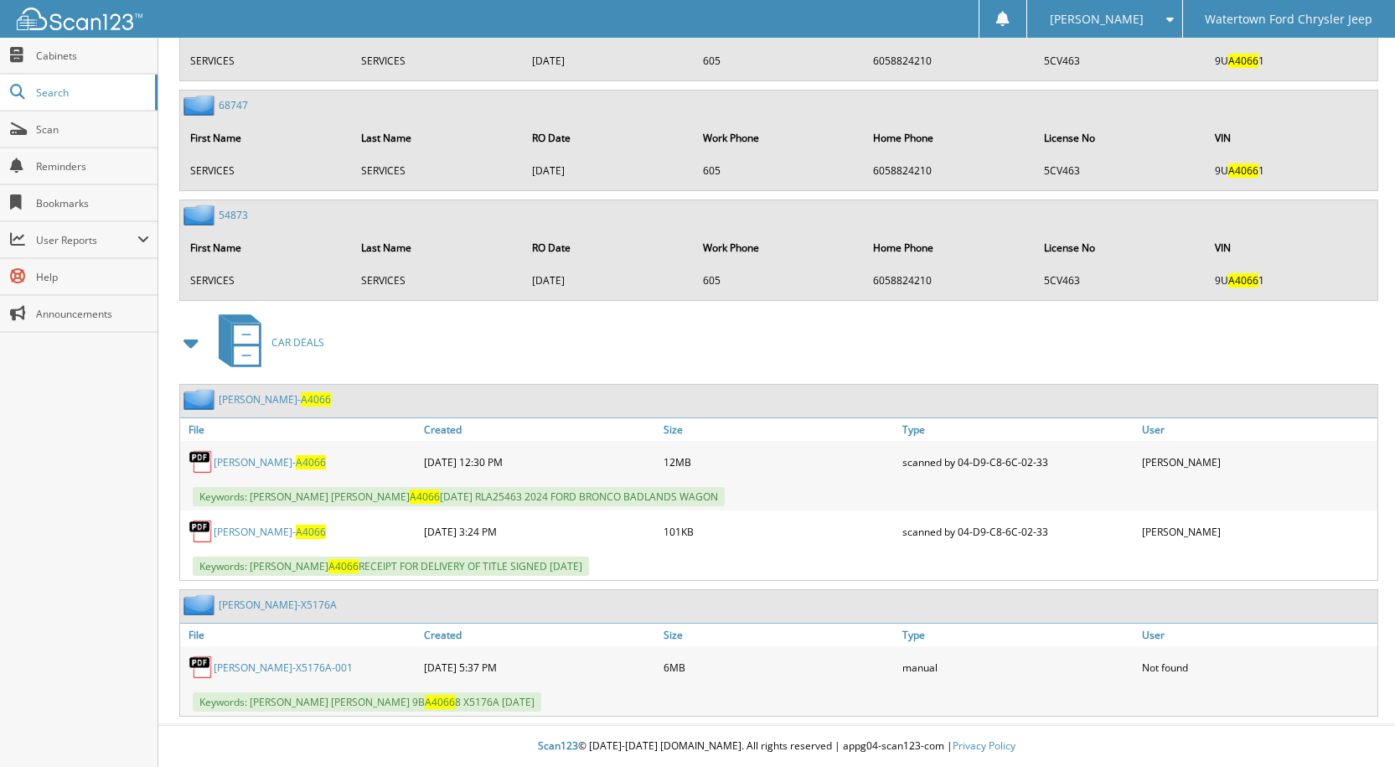 The image size is (1395, 767). What do you see at coordinates (80, 18) in the screenshot?
I see `img: scan123-logo-white.svg` at bounding box center [80, 18].